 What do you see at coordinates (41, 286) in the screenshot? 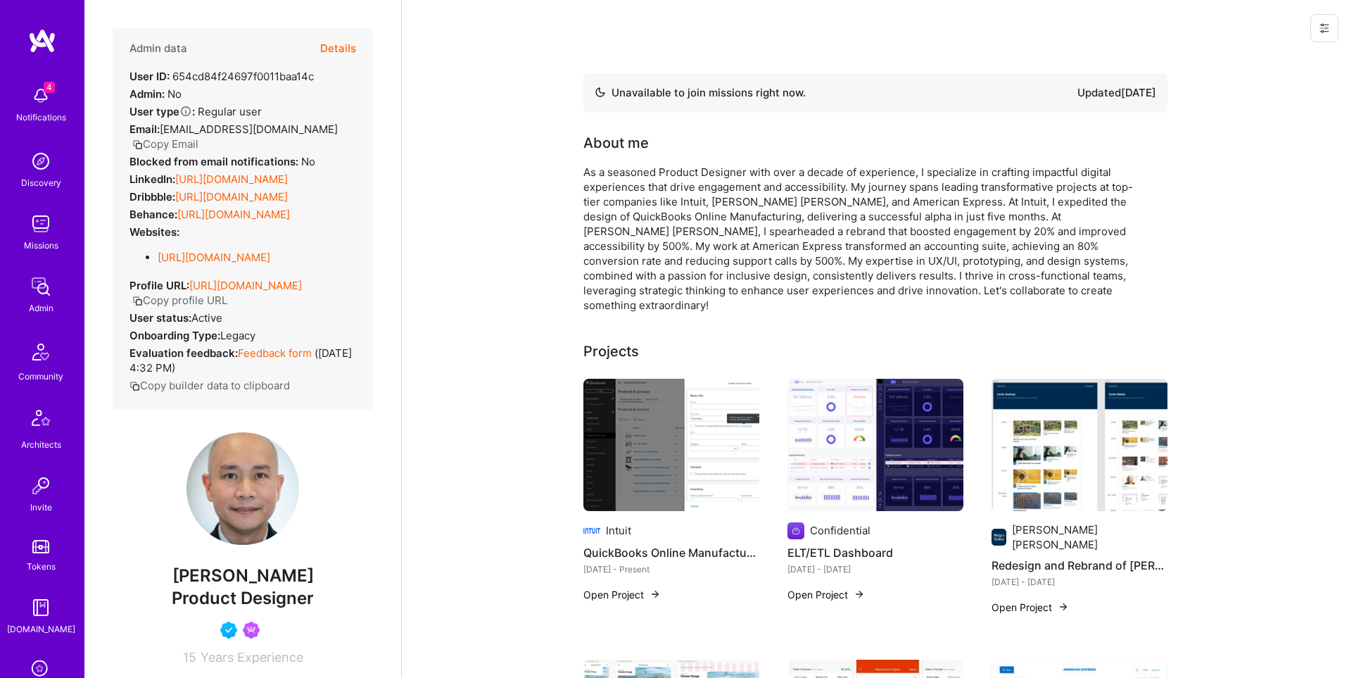
I see `img: admin teamwork` at bounding box center [41, 286].